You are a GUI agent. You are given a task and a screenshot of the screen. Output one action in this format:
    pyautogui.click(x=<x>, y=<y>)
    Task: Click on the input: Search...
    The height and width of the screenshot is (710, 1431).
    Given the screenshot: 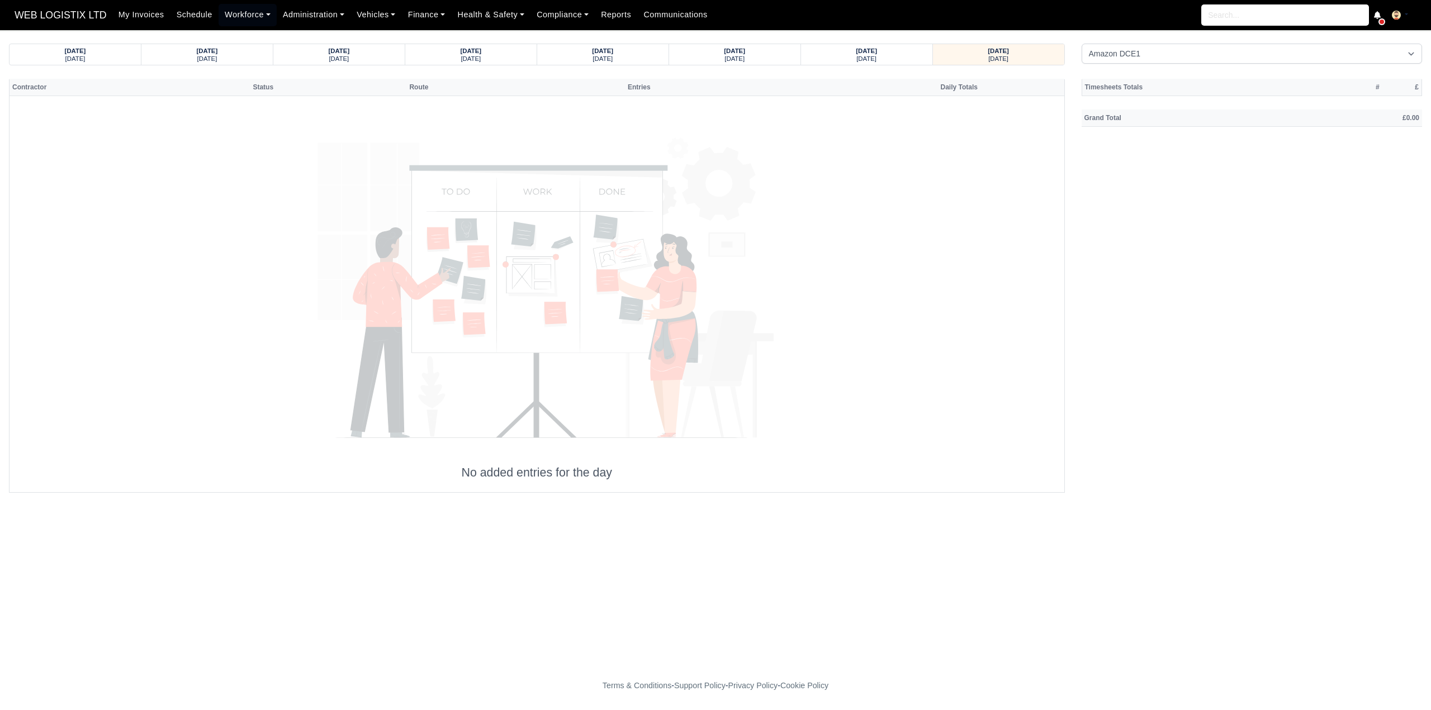 What is the action you would take?
    pyautogui.click(x=1285, y=15)
    